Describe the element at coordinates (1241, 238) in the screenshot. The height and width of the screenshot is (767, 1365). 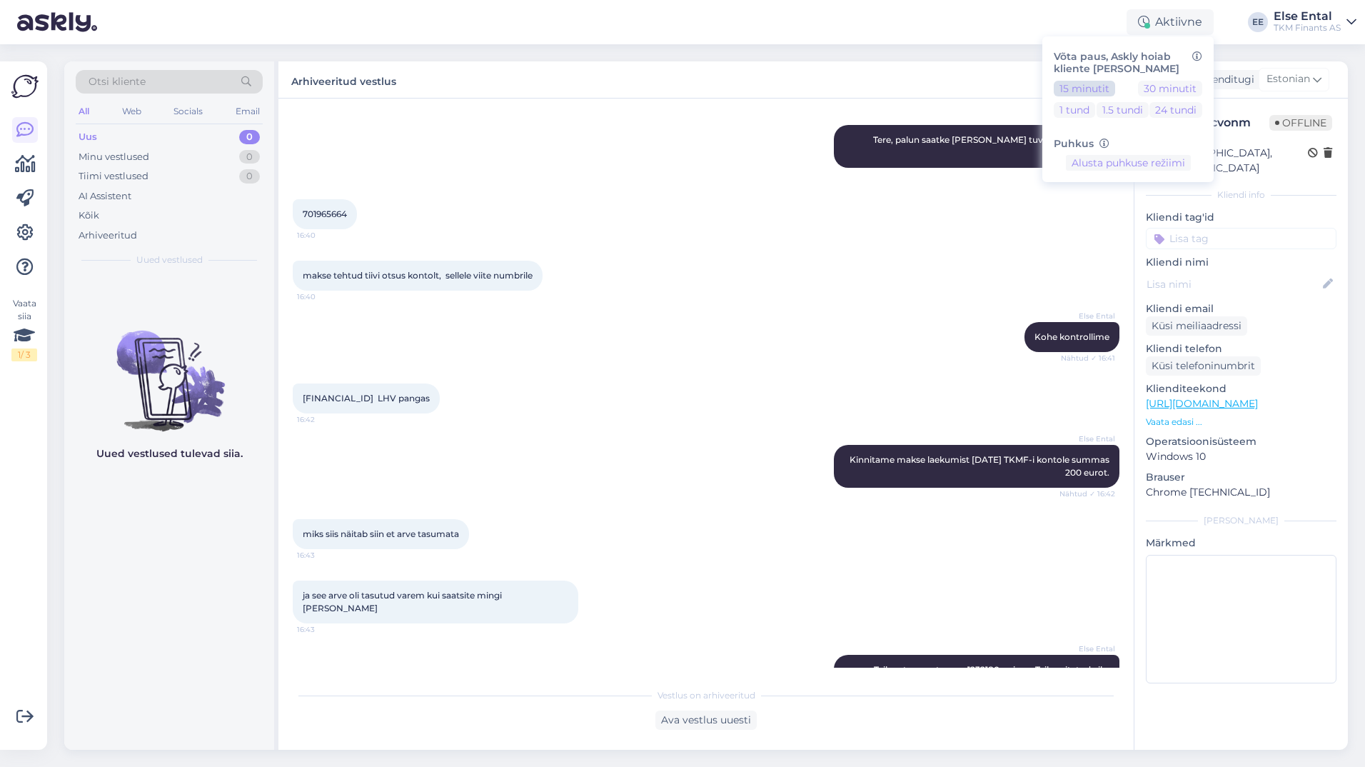
I see `input: Lisa tag` at that location.